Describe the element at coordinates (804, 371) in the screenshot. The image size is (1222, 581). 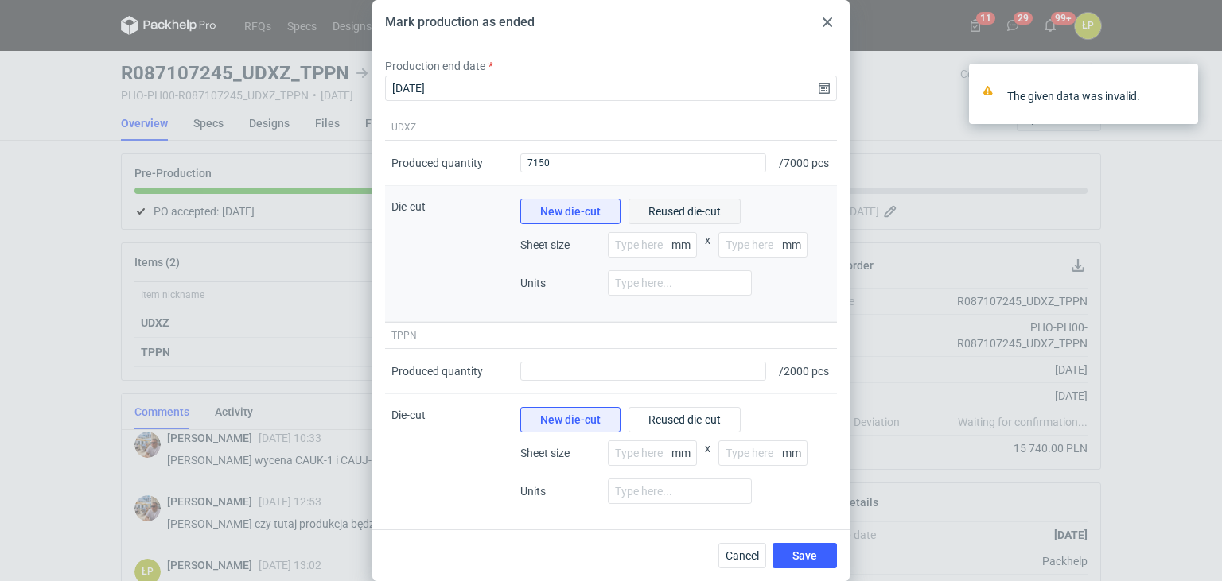
I see `div: / 2000 pcs` at that location.